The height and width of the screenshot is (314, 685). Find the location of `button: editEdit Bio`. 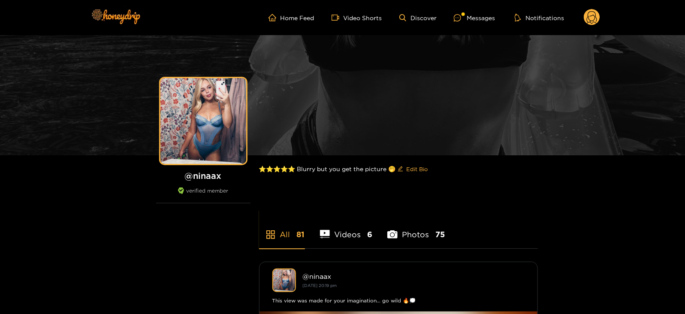

button: editEdit Bio is located at coordinates (412, 169).